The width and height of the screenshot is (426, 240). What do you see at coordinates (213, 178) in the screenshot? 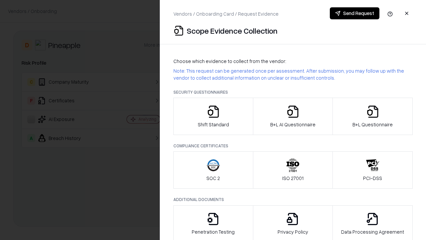
I see `p: SOC 2` at bounding box center [213, 178].